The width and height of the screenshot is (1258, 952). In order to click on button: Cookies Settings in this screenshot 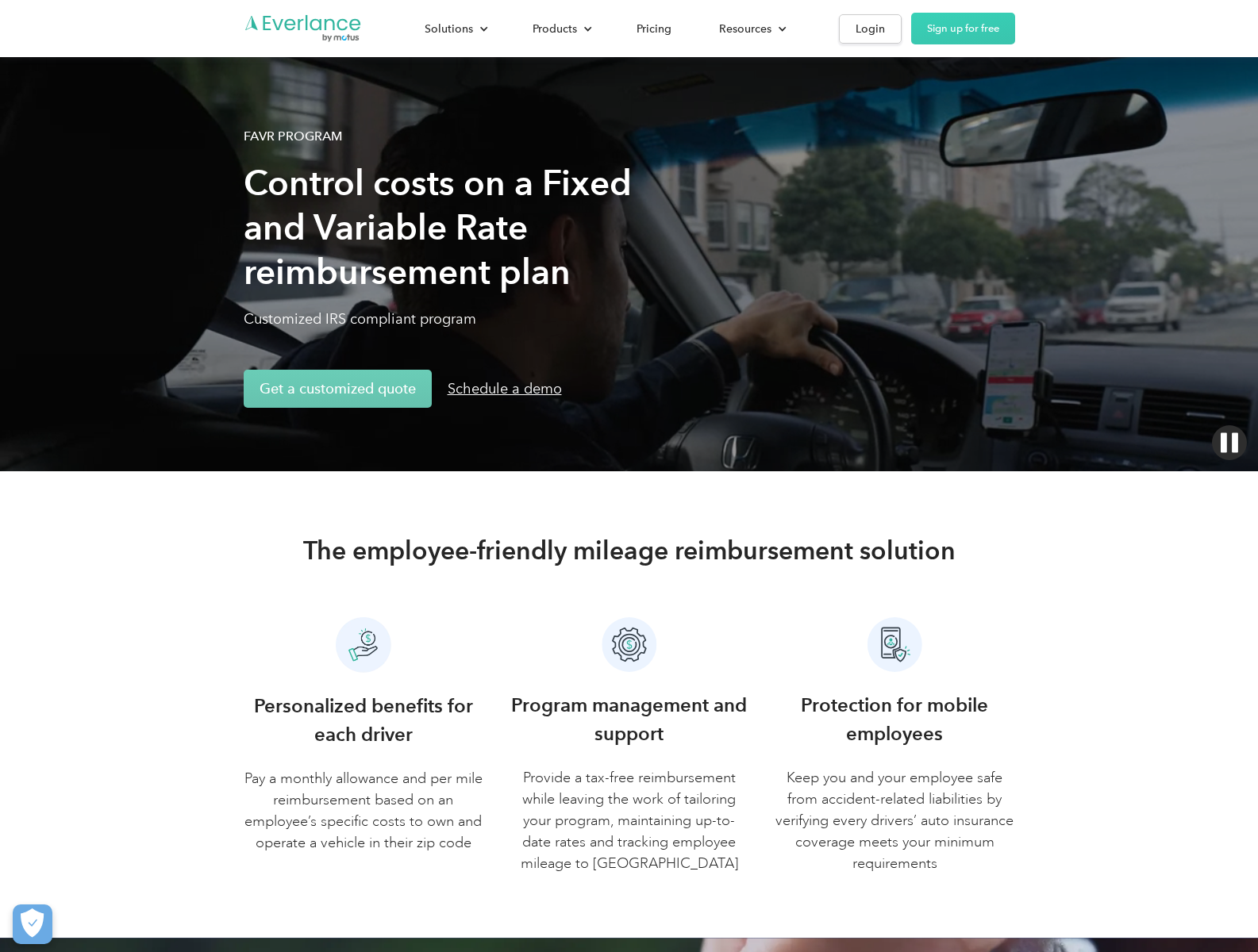, I will do `click(33, 924)`.